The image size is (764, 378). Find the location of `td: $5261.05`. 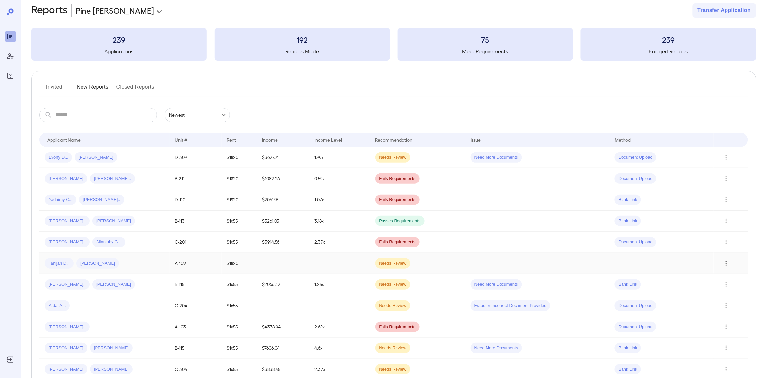

td: $5261.05 is located at coordinates (283, 221).